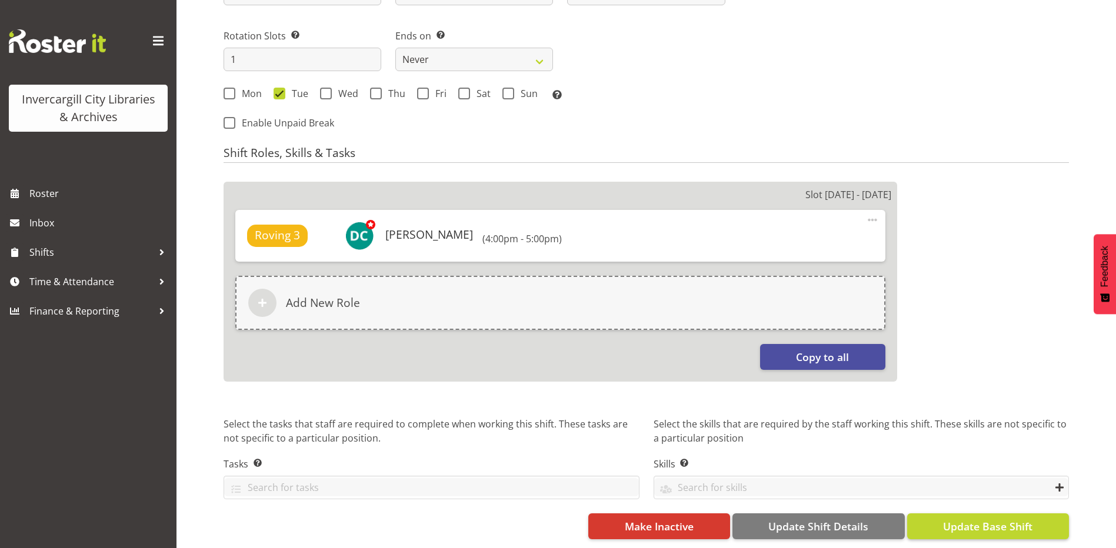  Describe the element at coordinates (359, 236) in the screenshot. I see `img: donald-cunningham11616.jpg` at that location.